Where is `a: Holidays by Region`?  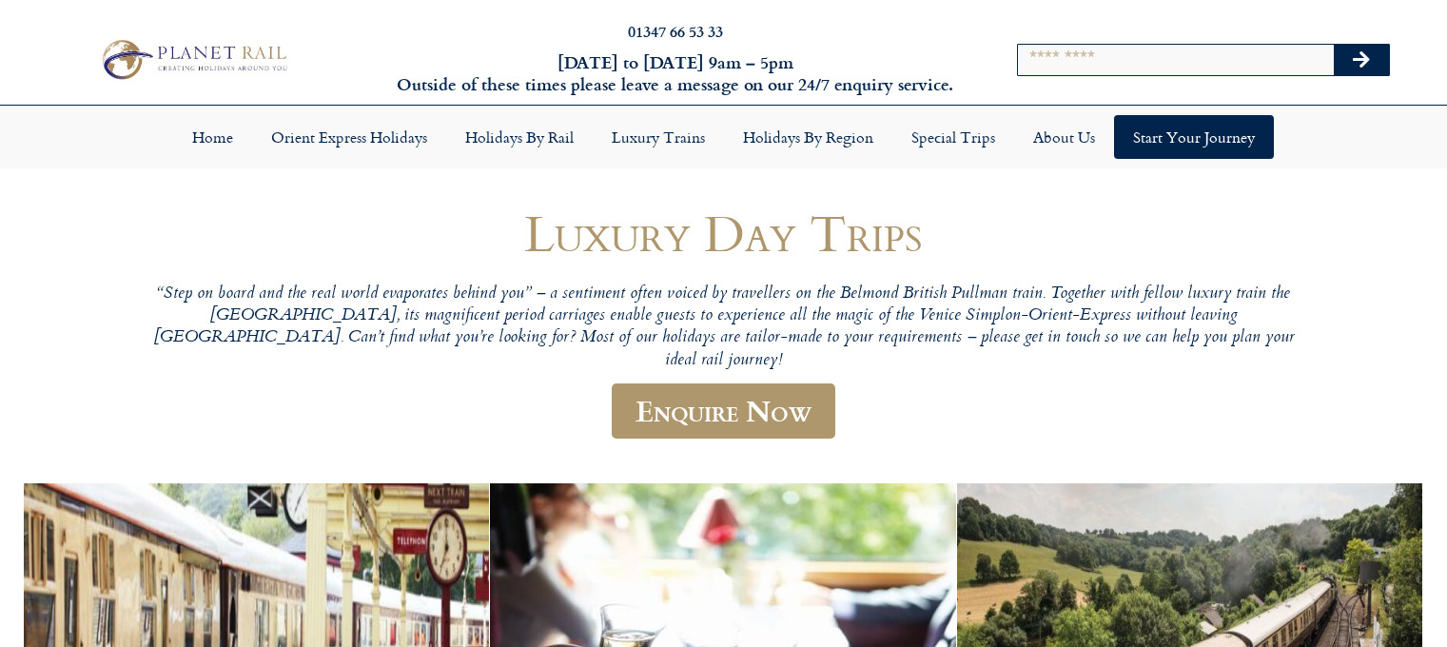 a: Holidays by Region is located at coordinates (808, 137).